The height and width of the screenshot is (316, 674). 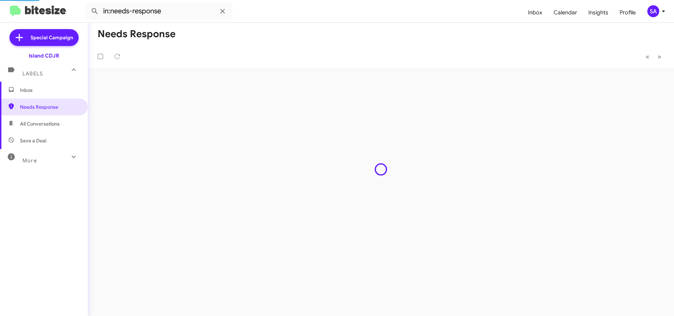 I want to click on a: Profile, so click(x=627, y=13).